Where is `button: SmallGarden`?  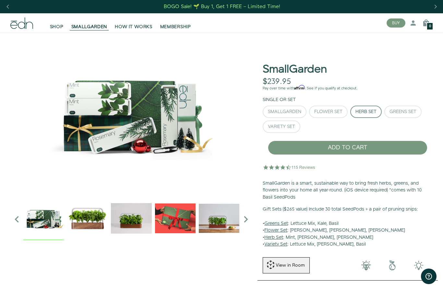 button: SmallGarden is located at coordinates (284, 112).